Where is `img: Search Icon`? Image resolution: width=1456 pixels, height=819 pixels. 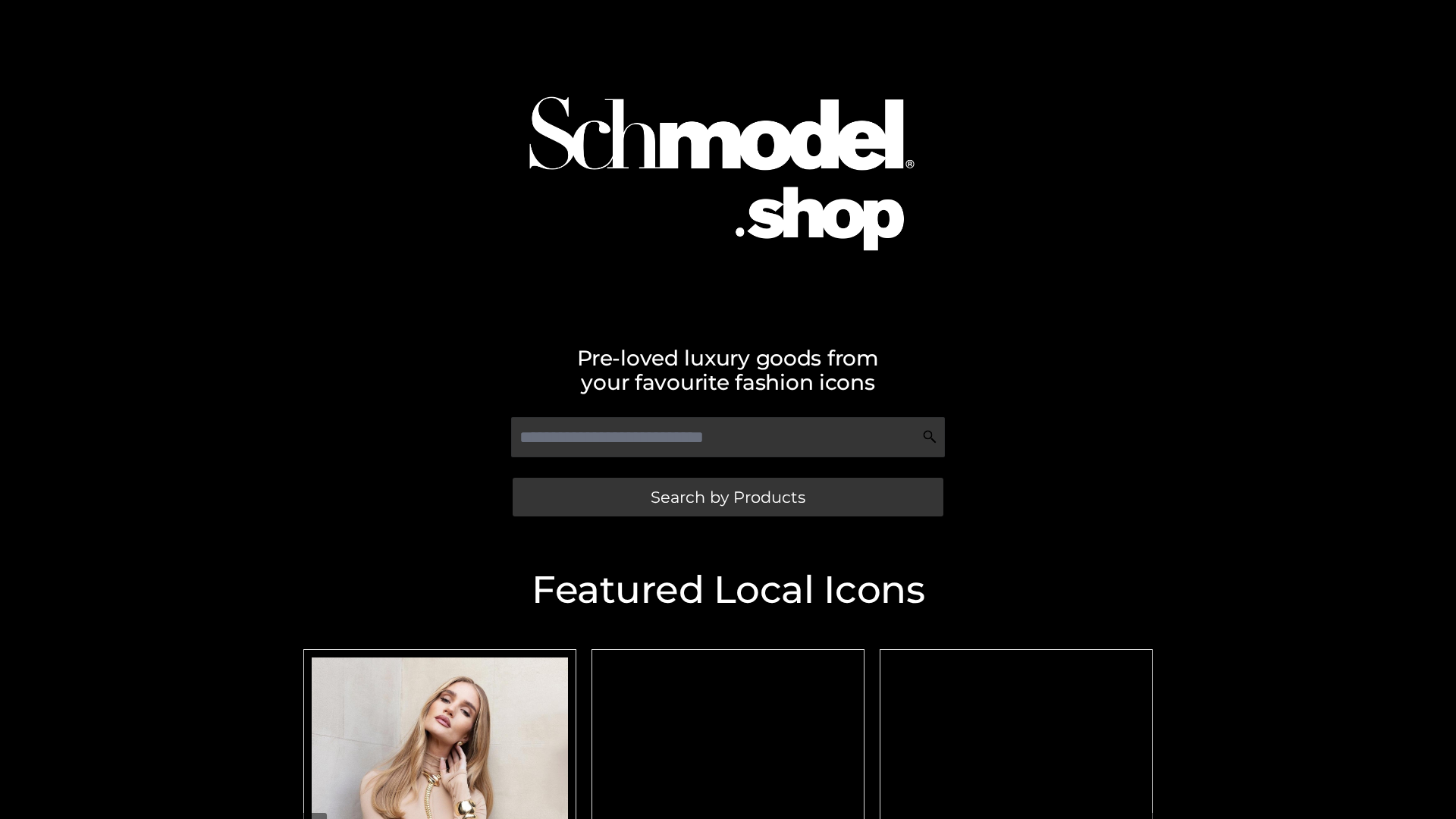
img: Search Icon is located at coordinates (929, 437).